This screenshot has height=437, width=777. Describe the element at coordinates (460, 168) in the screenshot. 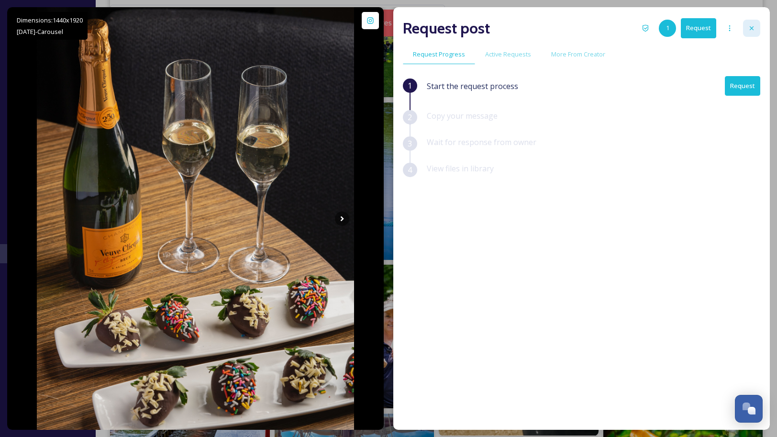

I see `span: View files in library` at that location.